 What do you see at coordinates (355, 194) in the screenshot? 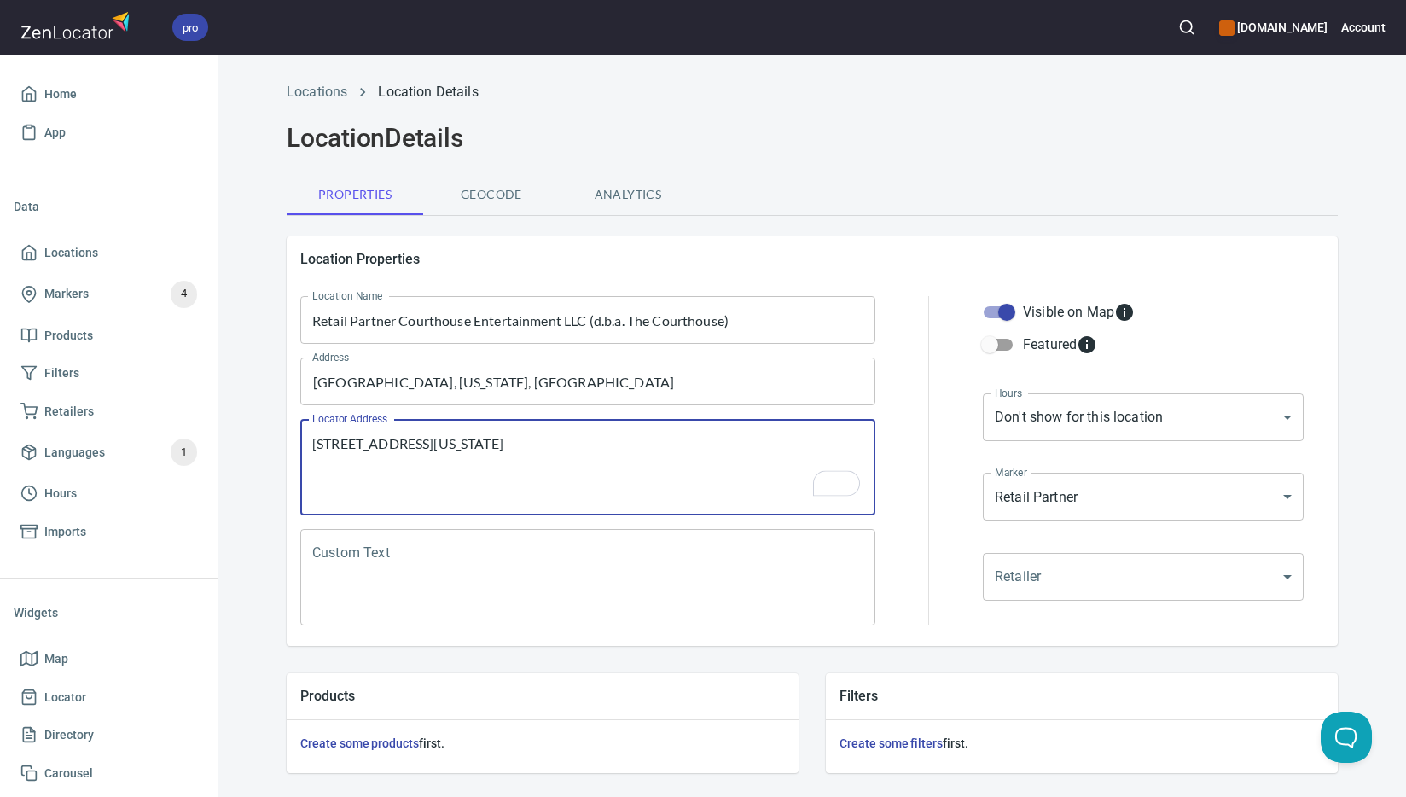
I see `span: Properties` at bounding box center [355, 194].